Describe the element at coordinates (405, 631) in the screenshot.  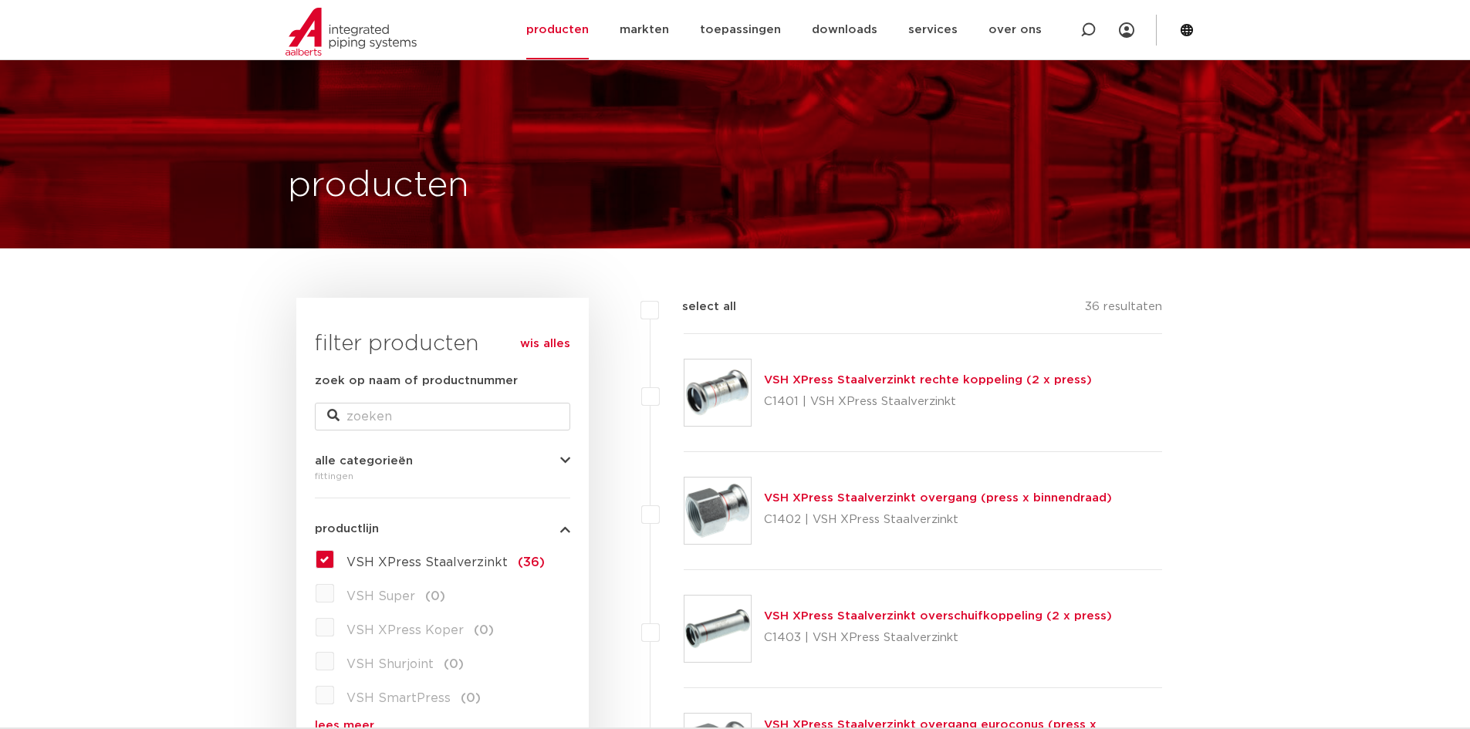
I see `span: VSH XPress Koper` at that location.